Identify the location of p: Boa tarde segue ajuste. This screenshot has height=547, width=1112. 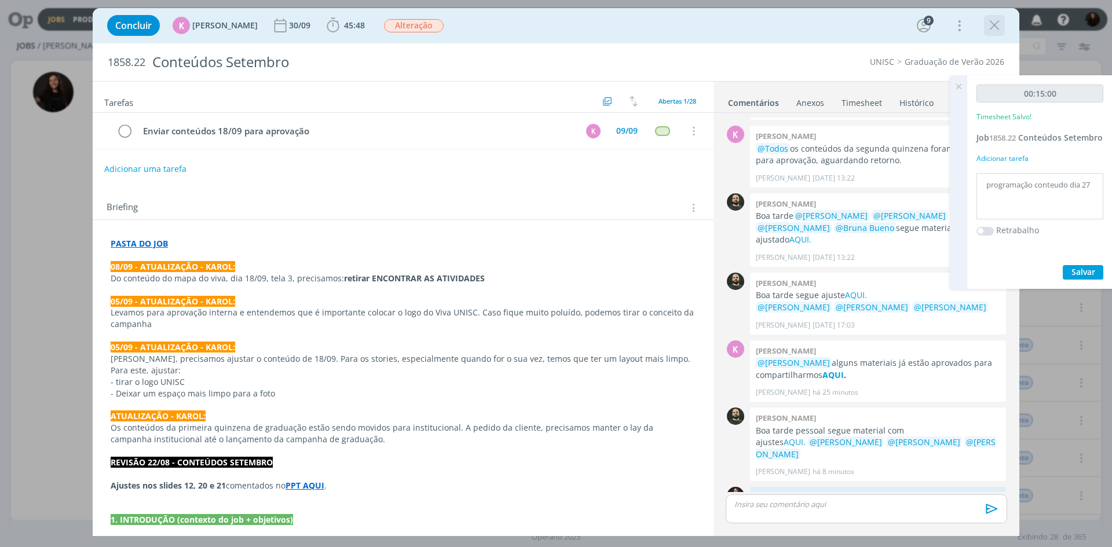
(878, 301).